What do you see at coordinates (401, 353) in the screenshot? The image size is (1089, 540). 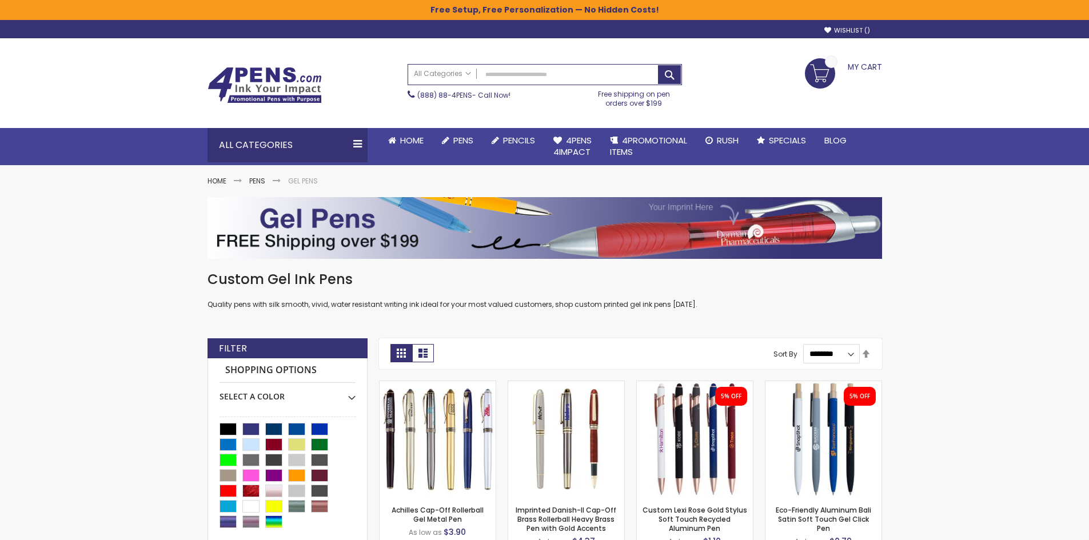 I see `strong: Grid` at bounding box center [401, 353].